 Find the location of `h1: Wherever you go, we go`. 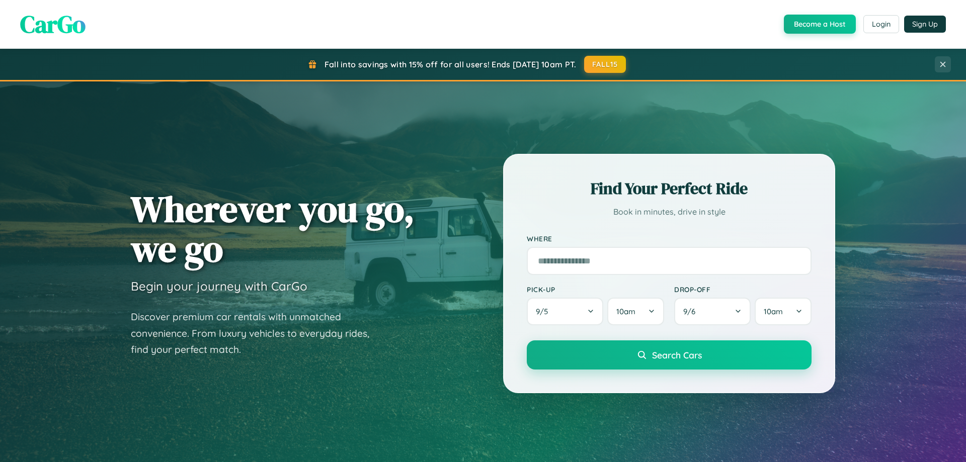

h1: Wherever you go, we go is located at coordinates (273, 229).